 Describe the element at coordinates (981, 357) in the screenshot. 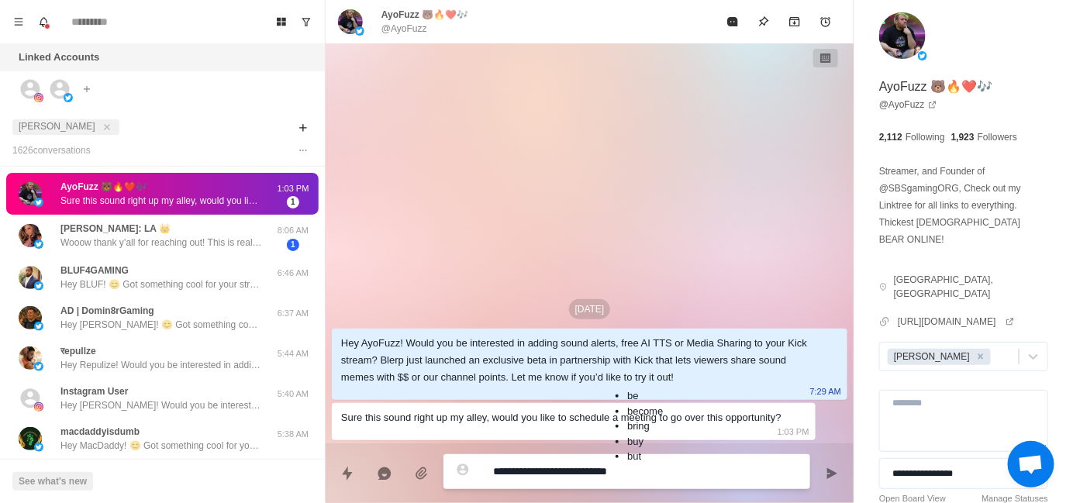

I see `div: Remove Jayson` at that location.